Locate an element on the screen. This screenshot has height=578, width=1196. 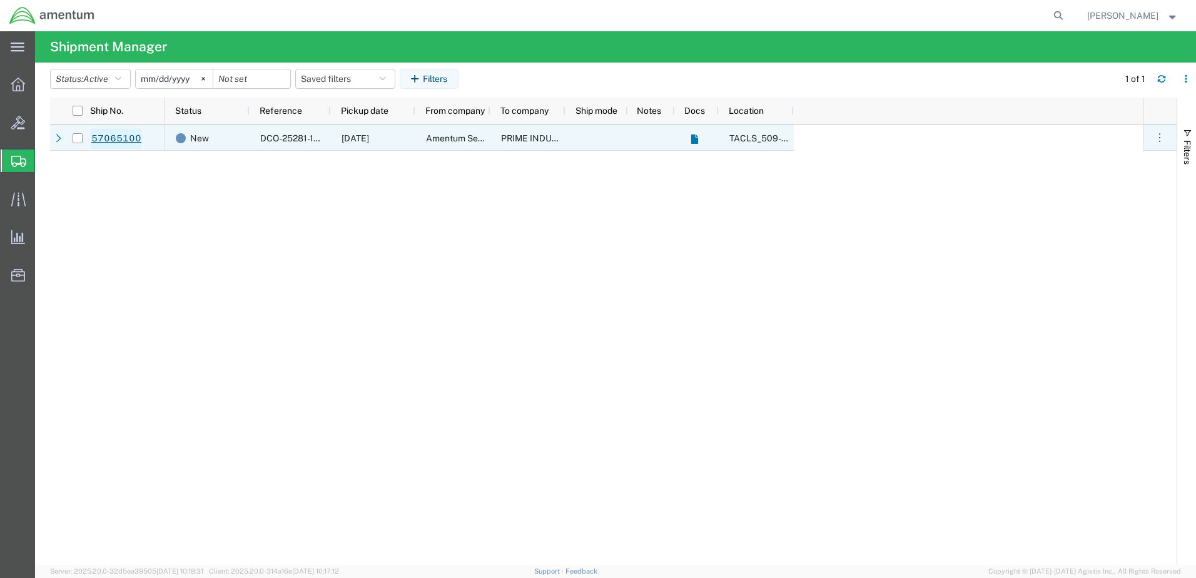
span: DCO-25281-169264 is located at coordinates (300, 138).